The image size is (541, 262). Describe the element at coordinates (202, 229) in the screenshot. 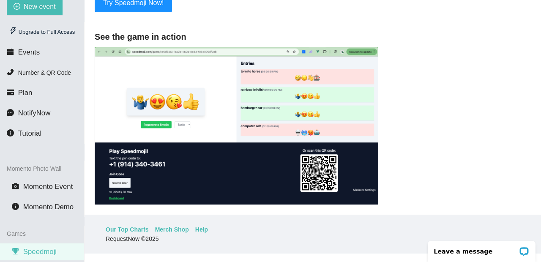

I see `a: Help` at that location.